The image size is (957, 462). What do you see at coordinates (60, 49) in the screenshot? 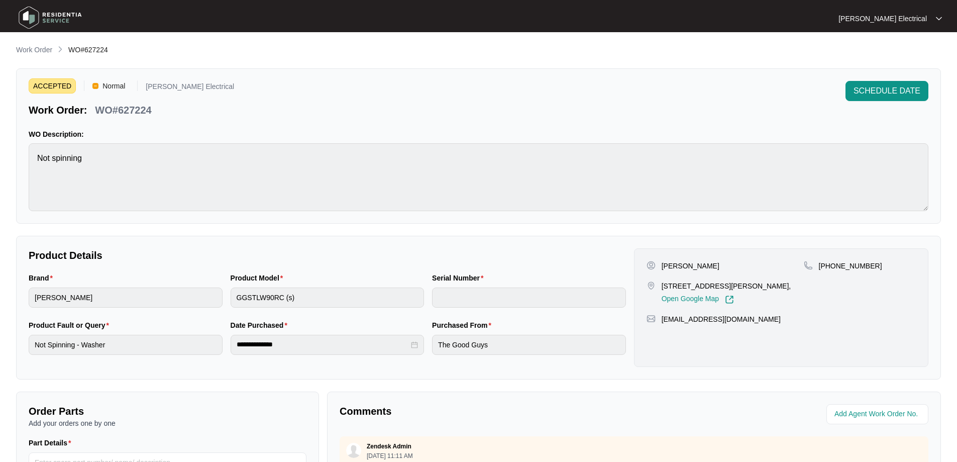
I see `img: chevron-right` at bounding box center [60, 49].